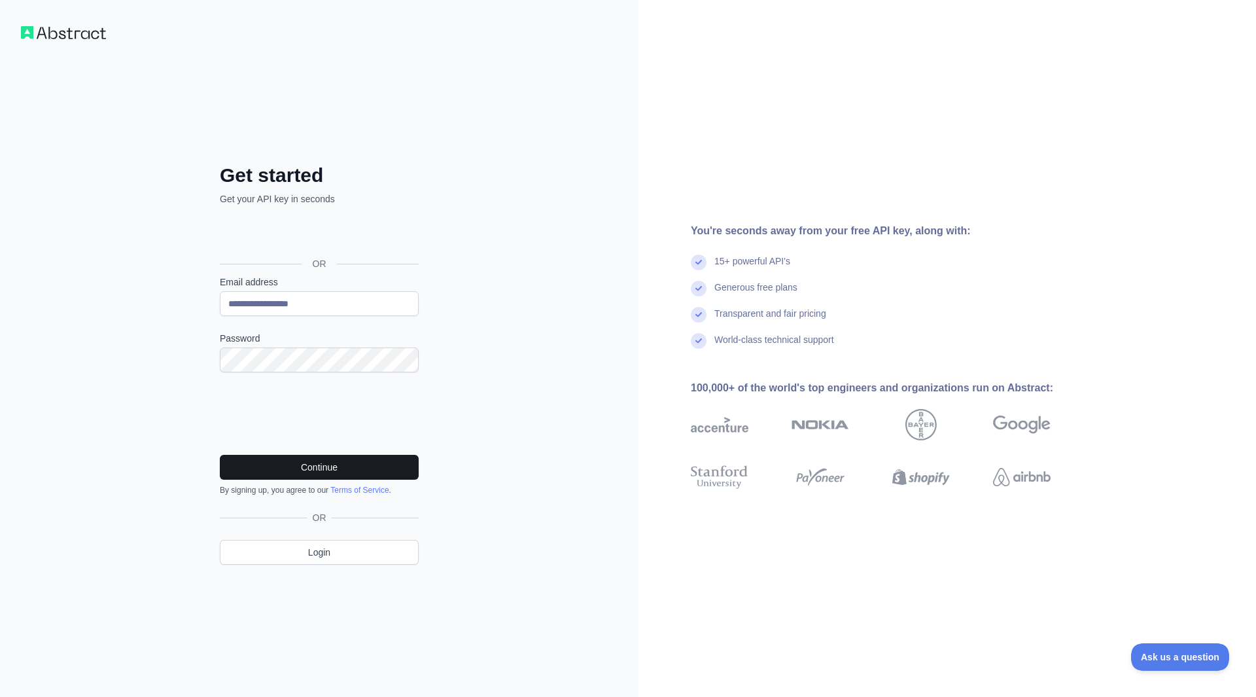 The width and height of the screenshot is (1256, 697). Describe the element at coordinates (319, 490) in the screenshot. I see `div: By signing up, you agree to our .` at that location.